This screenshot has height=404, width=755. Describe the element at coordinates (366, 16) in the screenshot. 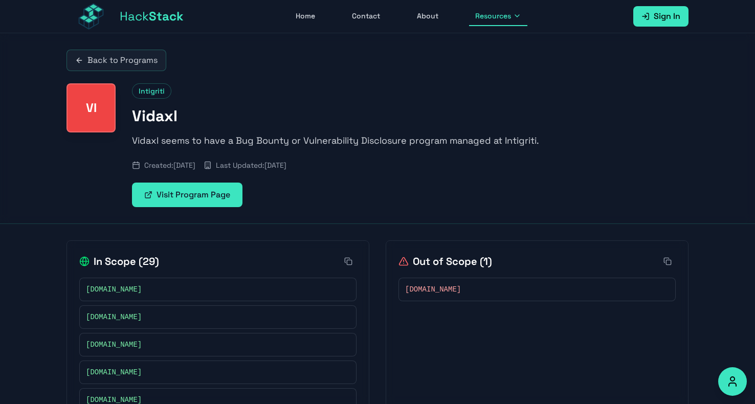

I see `a: Contact` at that location.